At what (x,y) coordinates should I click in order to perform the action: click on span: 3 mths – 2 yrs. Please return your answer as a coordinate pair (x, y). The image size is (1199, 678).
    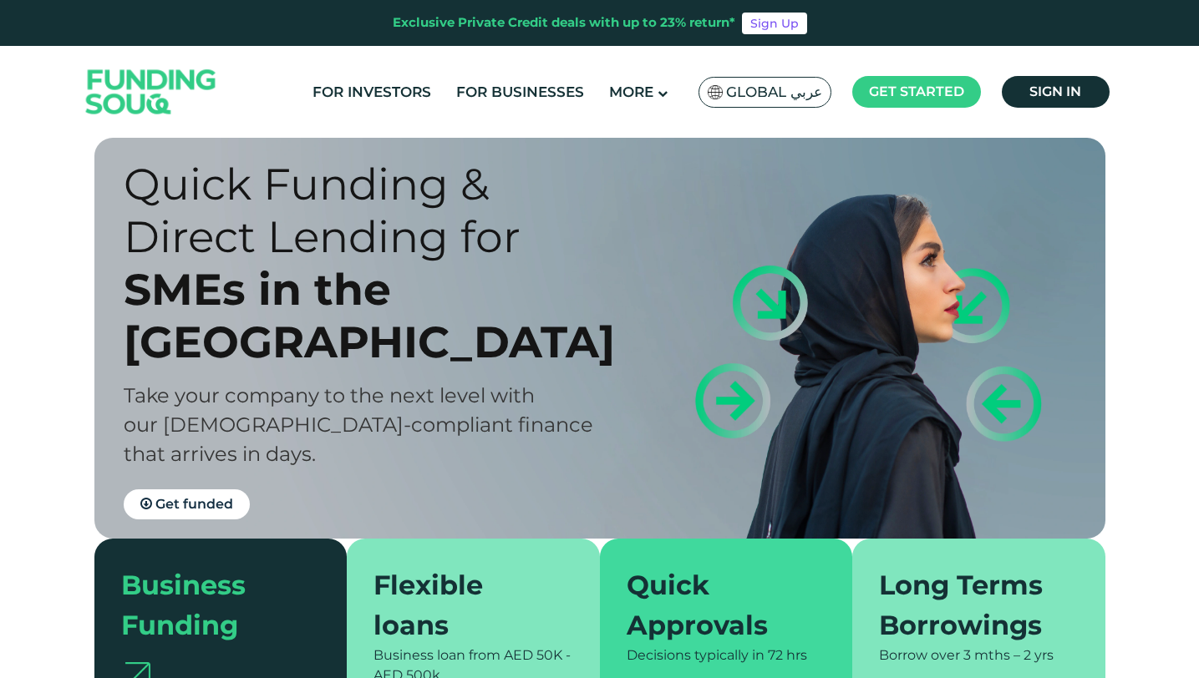
    Looking at the image, I should click on (1008, 655).